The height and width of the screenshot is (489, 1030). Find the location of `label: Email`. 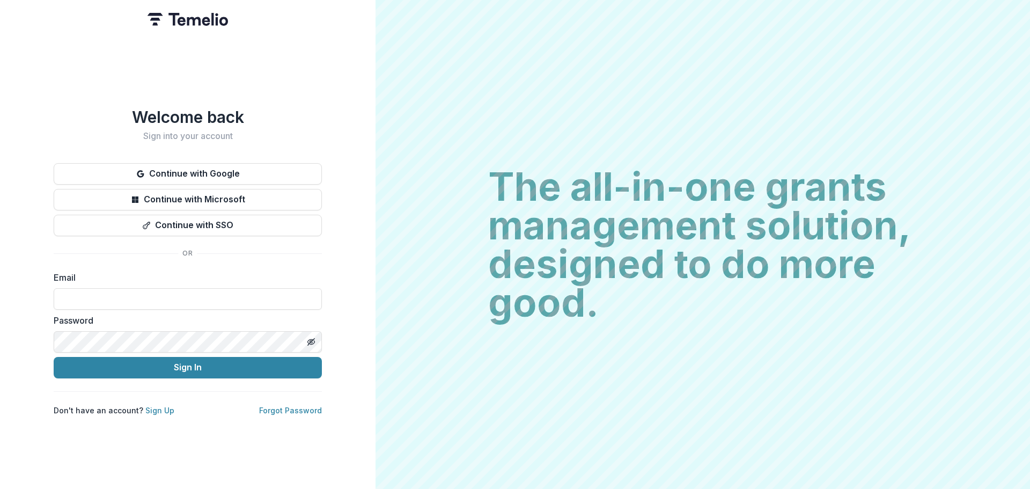

label: Email is located at coordinates (185, 277).